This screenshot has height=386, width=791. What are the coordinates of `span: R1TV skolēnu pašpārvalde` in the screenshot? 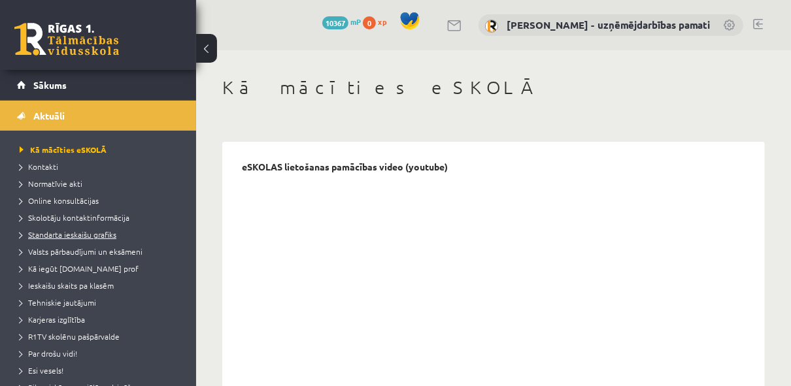 It's located at (69, 336).